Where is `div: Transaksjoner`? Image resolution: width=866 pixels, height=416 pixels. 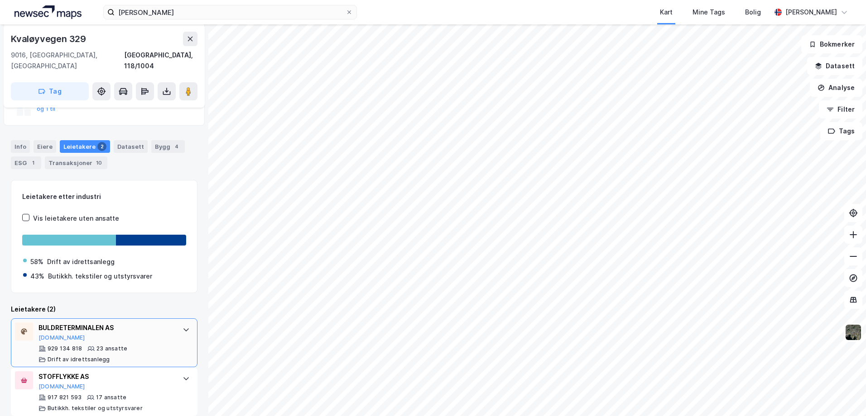 div: Transaksjoner is located at coordinates (76, 163).